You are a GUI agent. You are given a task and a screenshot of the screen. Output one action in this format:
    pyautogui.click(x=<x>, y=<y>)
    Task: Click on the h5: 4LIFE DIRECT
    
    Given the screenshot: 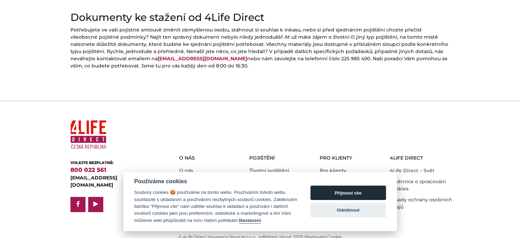 What is the action you would take?
    pyautogui.click(x=422, y=158)
    